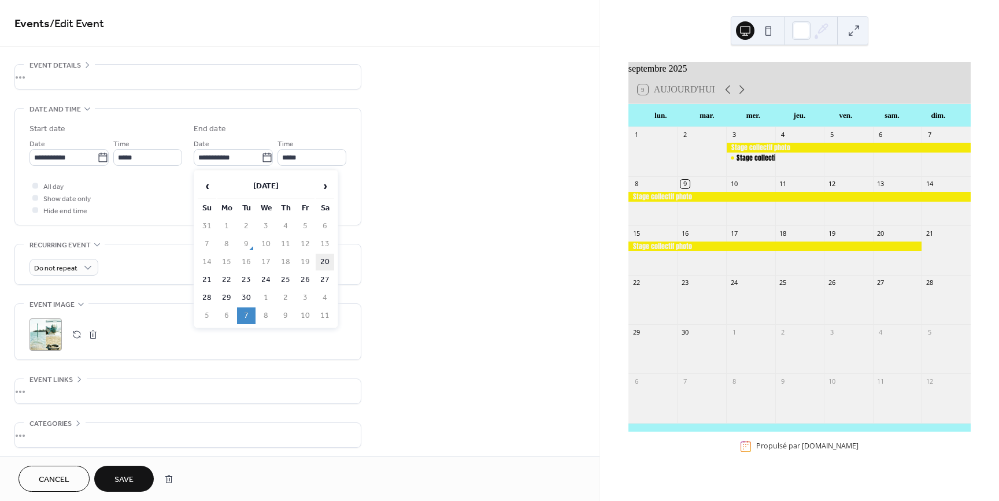  I want to click on div: 28, so click(929, 283).